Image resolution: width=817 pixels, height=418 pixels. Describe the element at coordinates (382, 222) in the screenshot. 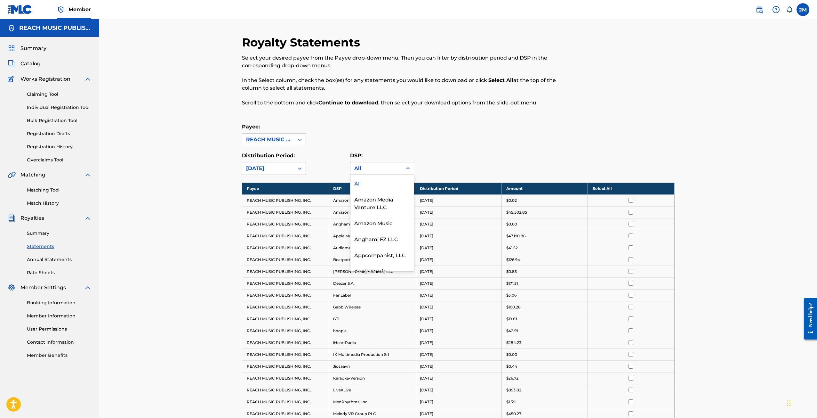

I see `div: Amazon Music` at that location.